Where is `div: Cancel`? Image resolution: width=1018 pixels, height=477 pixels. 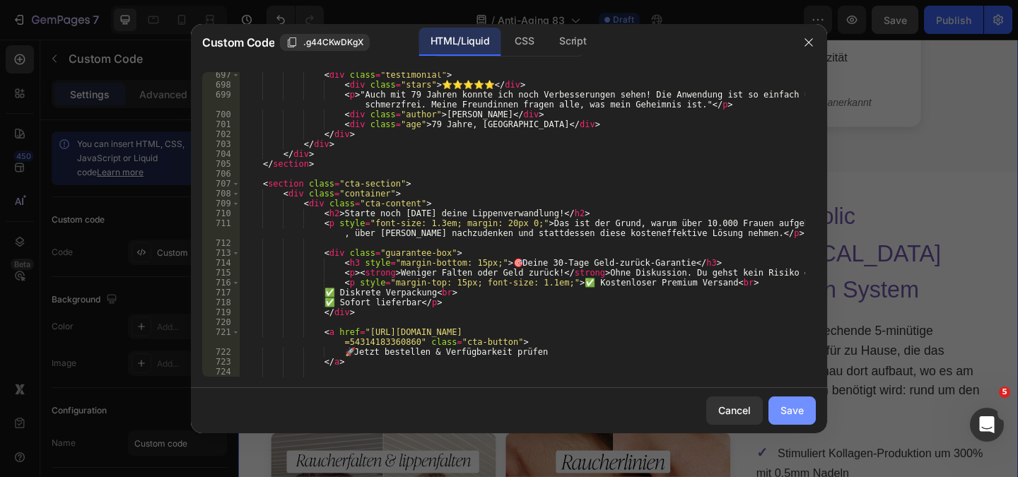
div: Cancel is located at coordinates (734, 410).